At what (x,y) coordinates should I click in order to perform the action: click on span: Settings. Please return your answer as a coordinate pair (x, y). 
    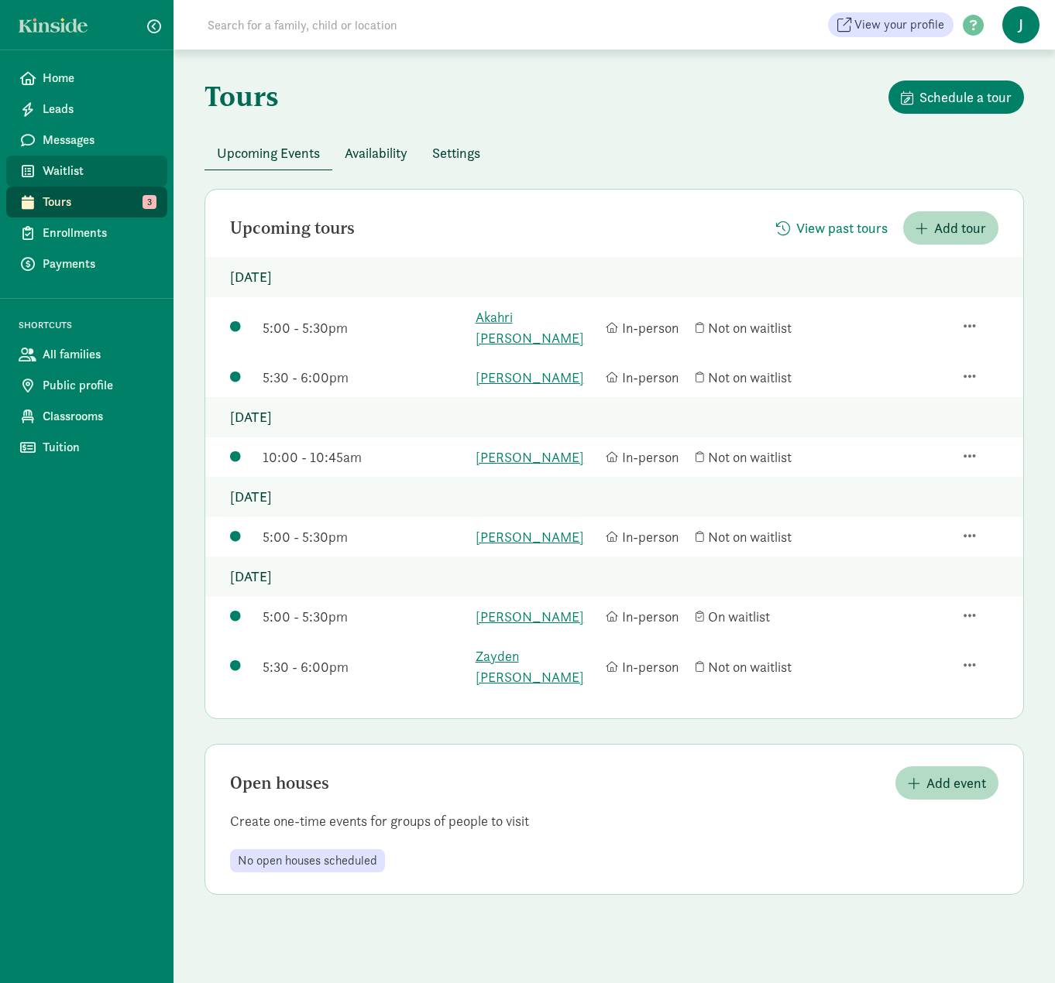
    Looking at the image, I should click on (456, 153).